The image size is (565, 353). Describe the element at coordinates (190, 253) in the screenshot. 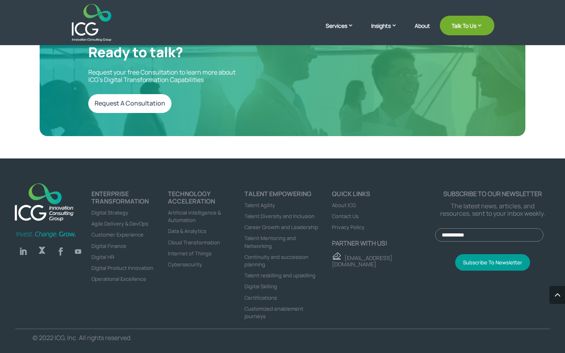

I see `span: Internet of Things` at that location.